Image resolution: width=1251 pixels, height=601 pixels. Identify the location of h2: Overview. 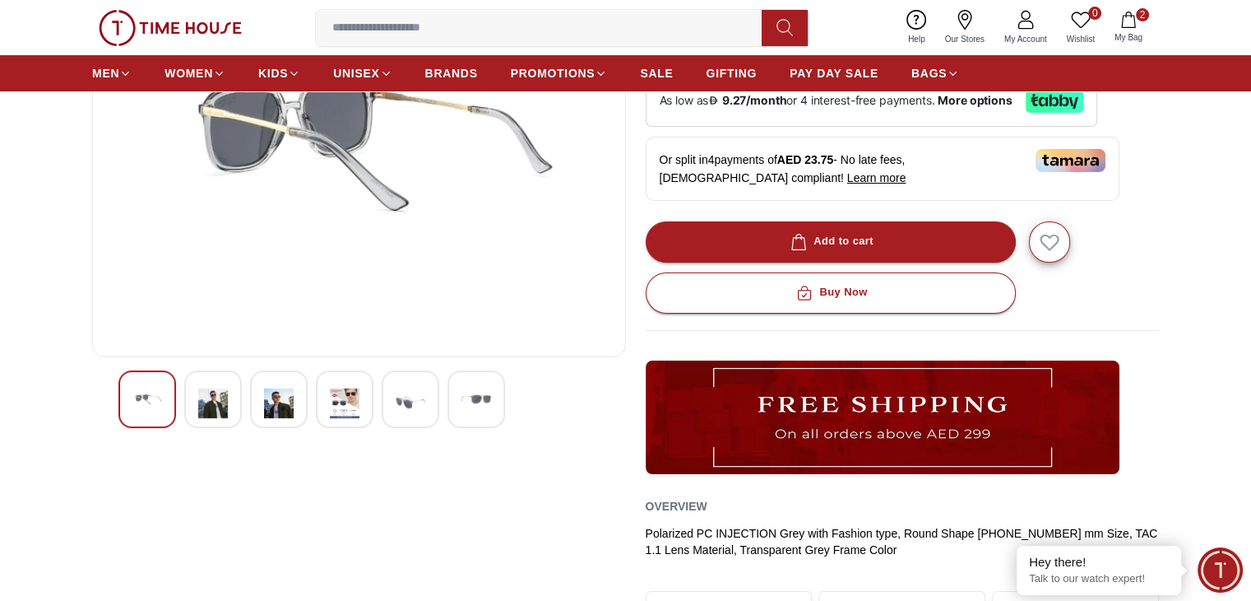
(676, 506).